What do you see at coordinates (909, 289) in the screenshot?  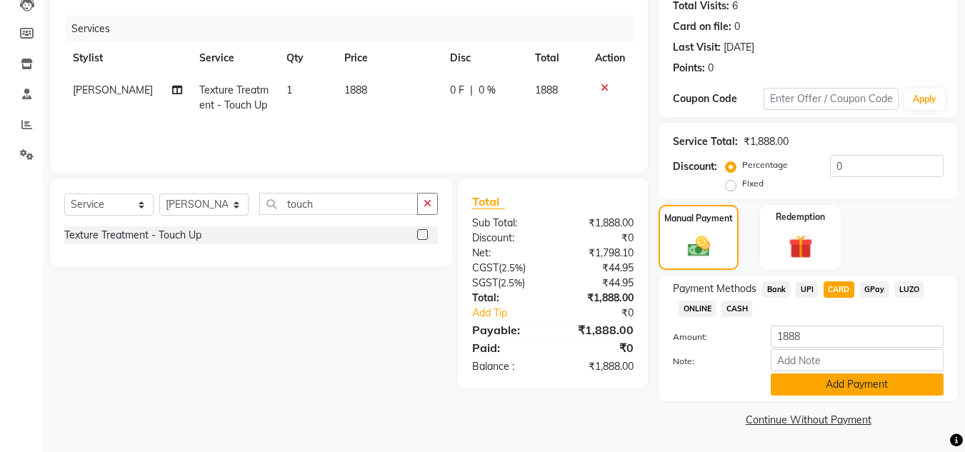 I see `span: LUZO` at bounding box center [909, 289].